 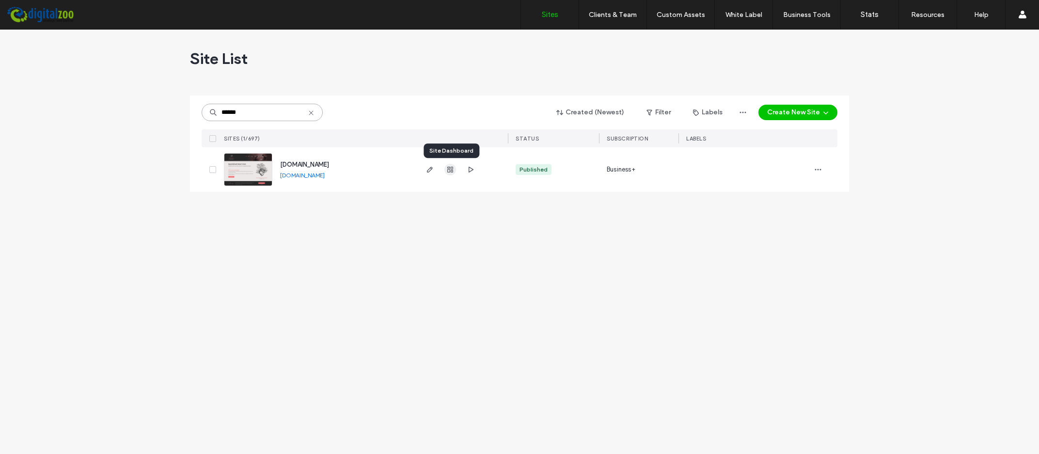 What do you see at coordinates (451, 151) in the screenshot?
I see `div: Site Dashboard` at bounding box center [451, 151].